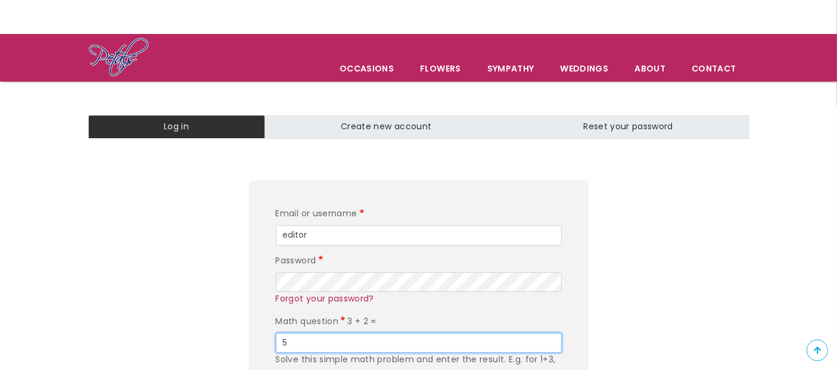 The image size is (837, 370). Describe the element at coordinates (386, 127) in the screenshot. I see `a: Create new account` at that location.